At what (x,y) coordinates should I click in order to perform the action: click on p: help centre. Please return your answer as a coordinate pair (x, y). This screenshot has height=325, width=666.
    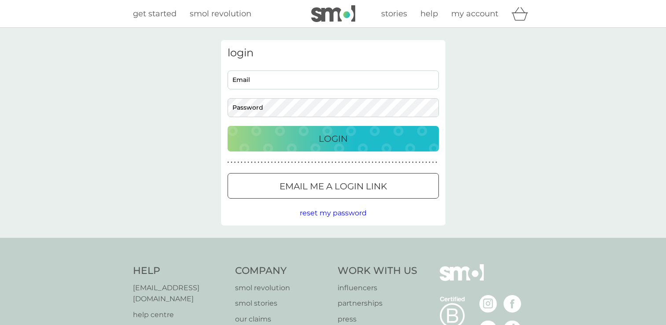
    Looking at the image, I should click on (179, 315).